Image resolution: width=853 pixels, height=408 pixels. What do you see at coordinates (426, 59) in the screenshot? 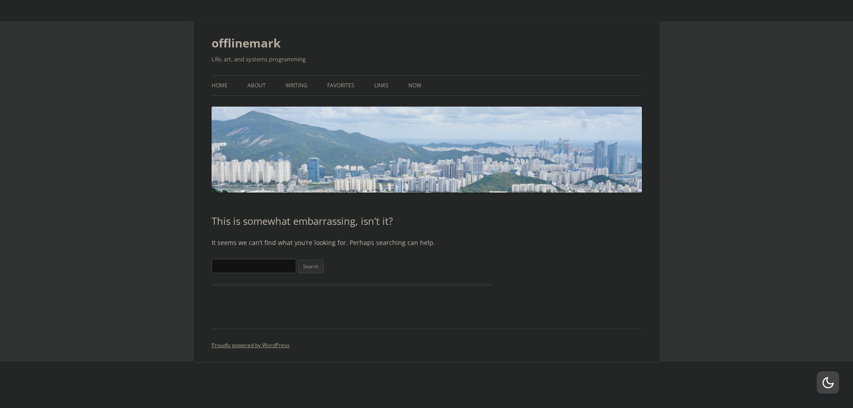
I see `h2: Life, art, and systems programming` at bounding box center [426, 59].